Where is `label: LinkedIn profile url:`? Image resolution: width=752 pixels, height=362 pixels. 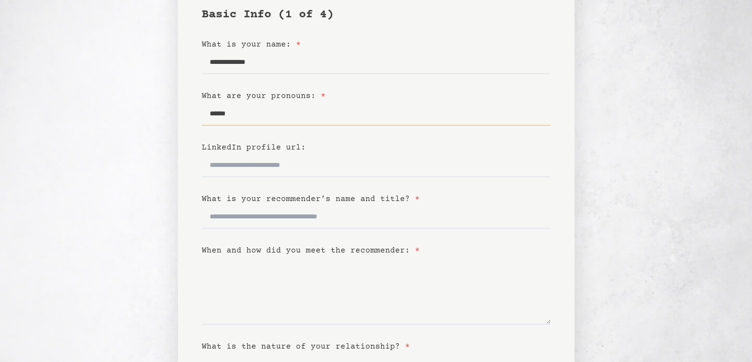 label: LinkedIn profile url: is located at coordinates (254, 148).